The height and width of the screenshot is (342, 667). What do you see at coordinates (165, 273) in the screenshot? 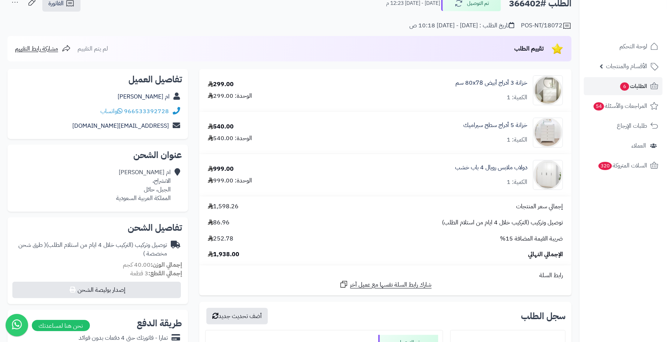
I see `strong: إجمالي القطع:` at bounding box center [165, 273].